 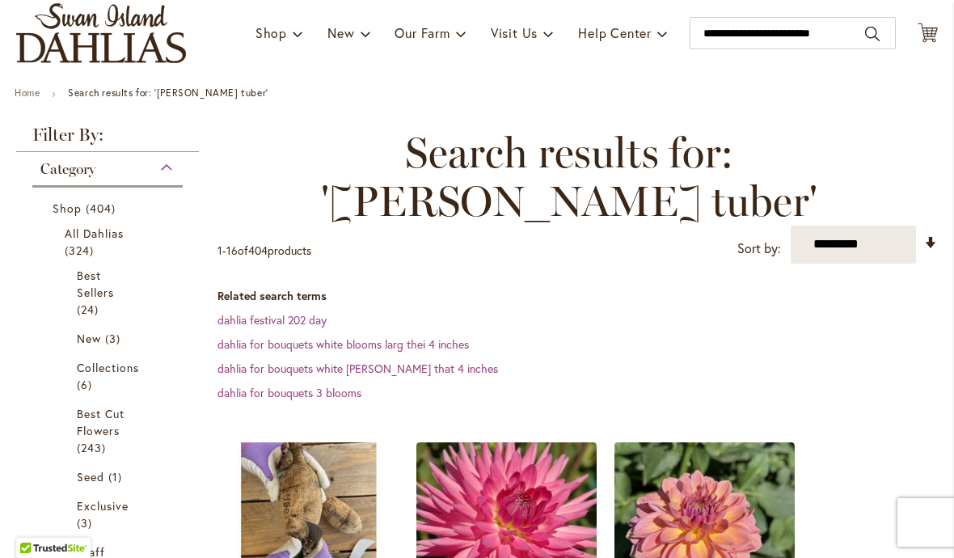 What do you see at coordinates (95, 284) in the screenshot?
I see `span: Best Sellers` at bounding box center [95, 284].